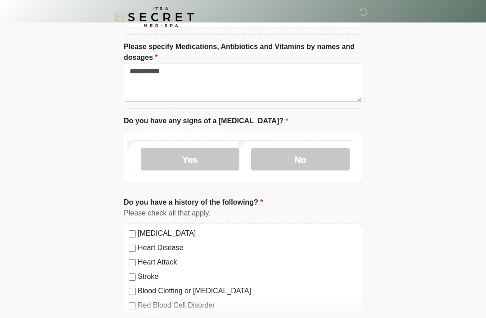  Describe the element at coordinates (193, 203) in the screenshot. I see `label: Do you have a history of the following?` at that location.